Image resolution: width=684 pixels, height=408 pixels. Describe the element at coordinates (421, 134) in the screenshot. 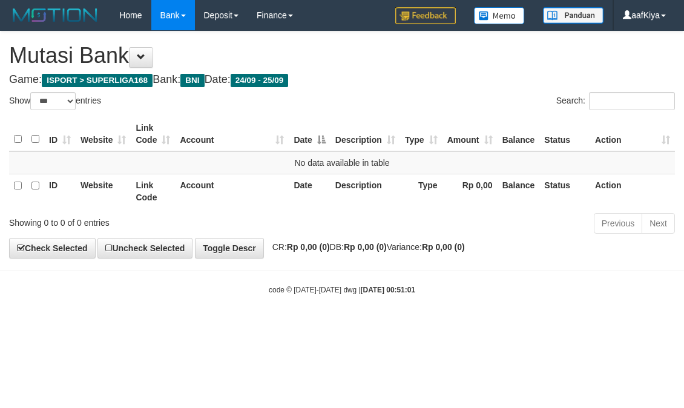

I see `th: Type: activate to sort column ascending` at that location.